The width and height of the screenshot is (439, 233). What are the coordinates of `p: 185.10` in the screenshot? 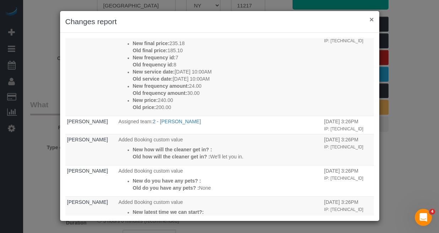 It's located at (226, 50).